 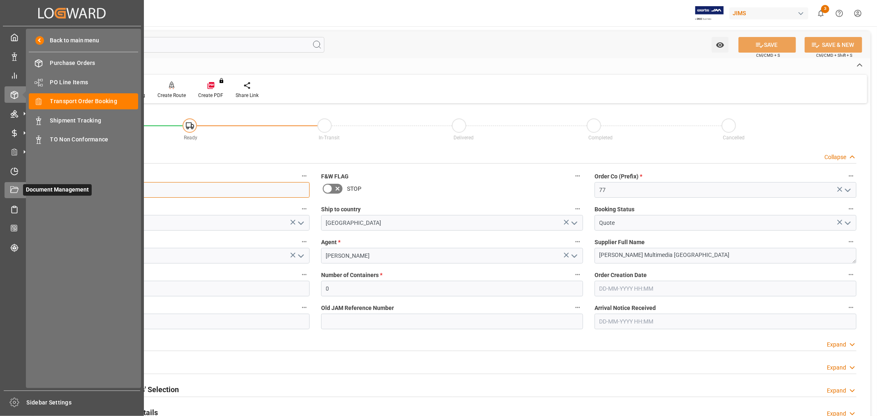 What do you see at coordinates (769, 13) in the screenshot?
I see `div: JIMS` at bounding box center [769, 13].